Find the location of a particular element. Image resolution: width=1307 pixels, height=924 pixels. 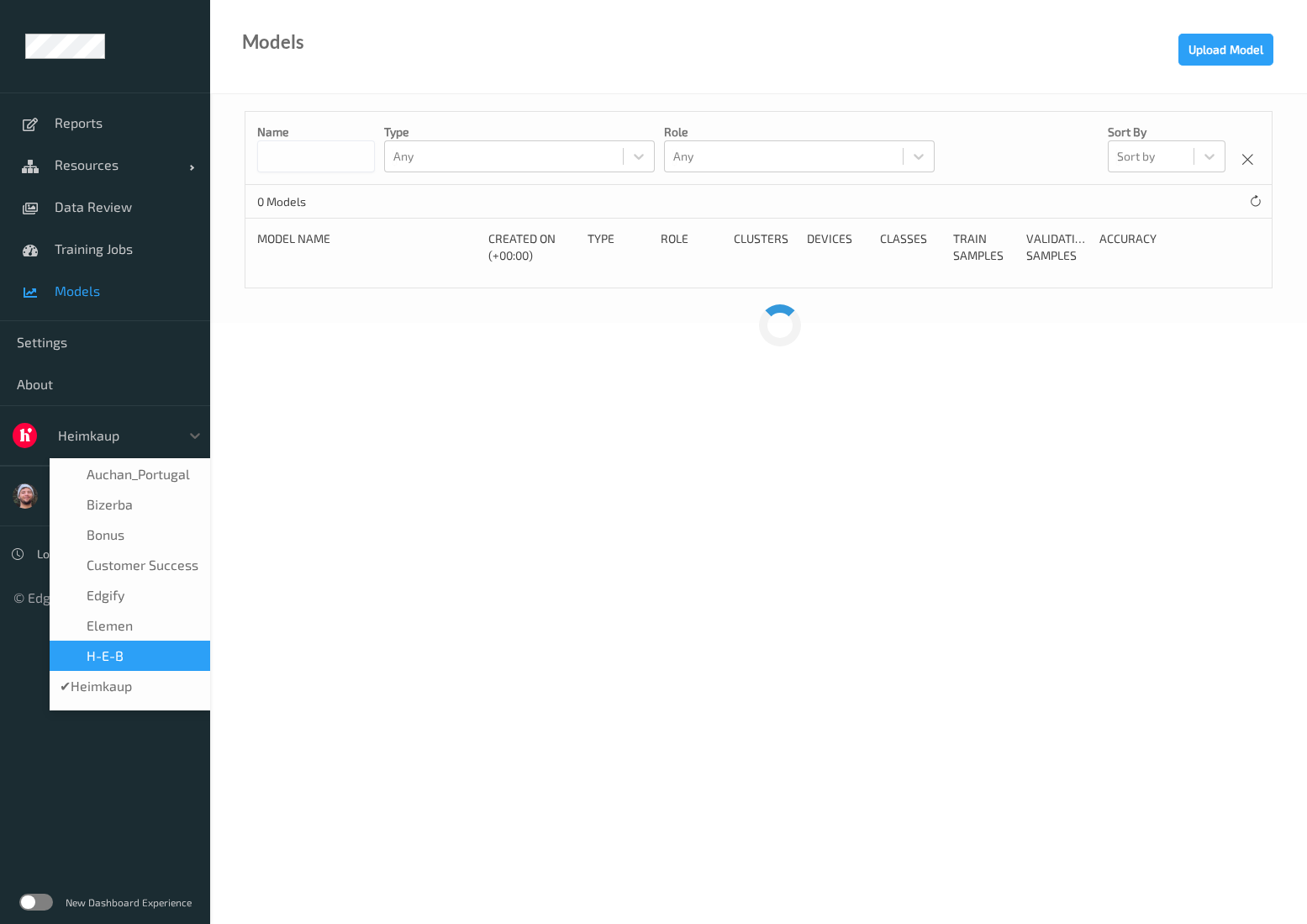

button: Upload Model is located at coordinates (1225, 49).